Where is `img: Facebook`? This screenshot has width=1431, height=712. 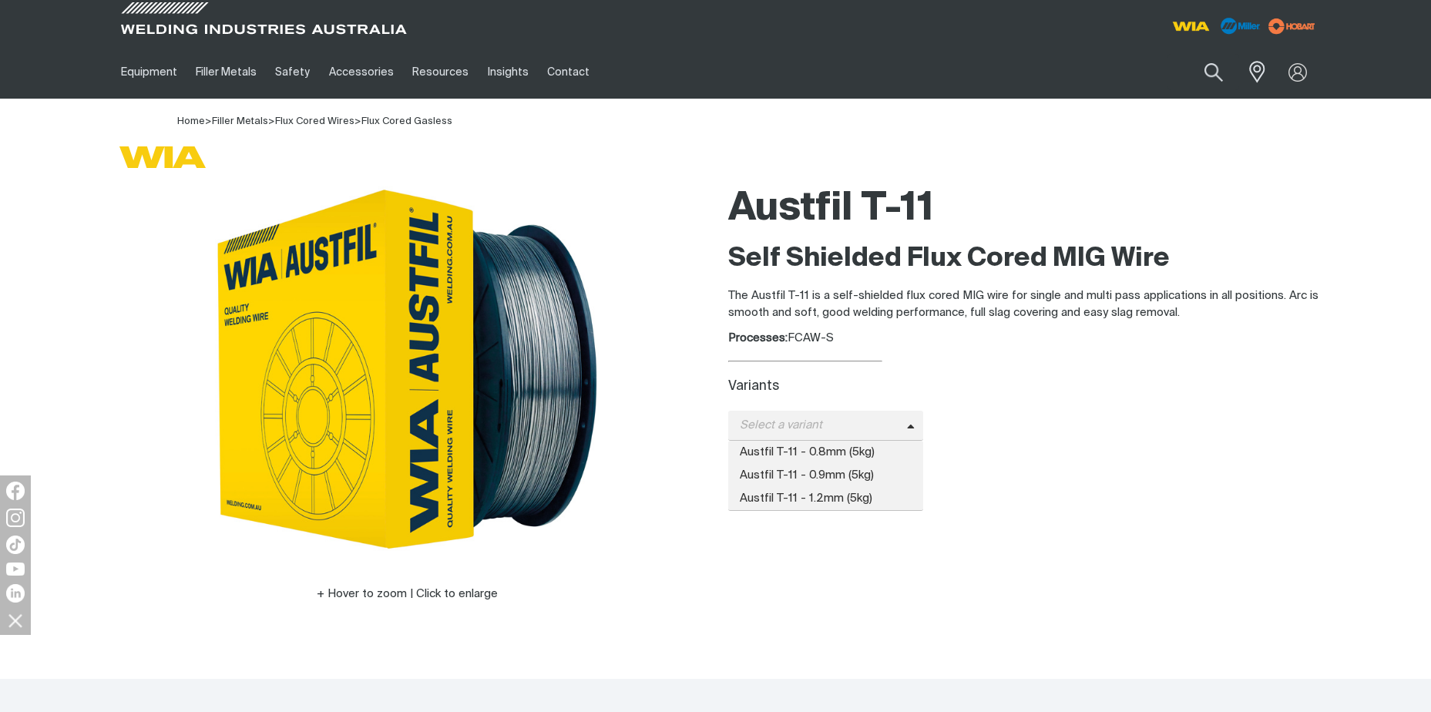 img: Facebook is located at coordinates (15, 491).